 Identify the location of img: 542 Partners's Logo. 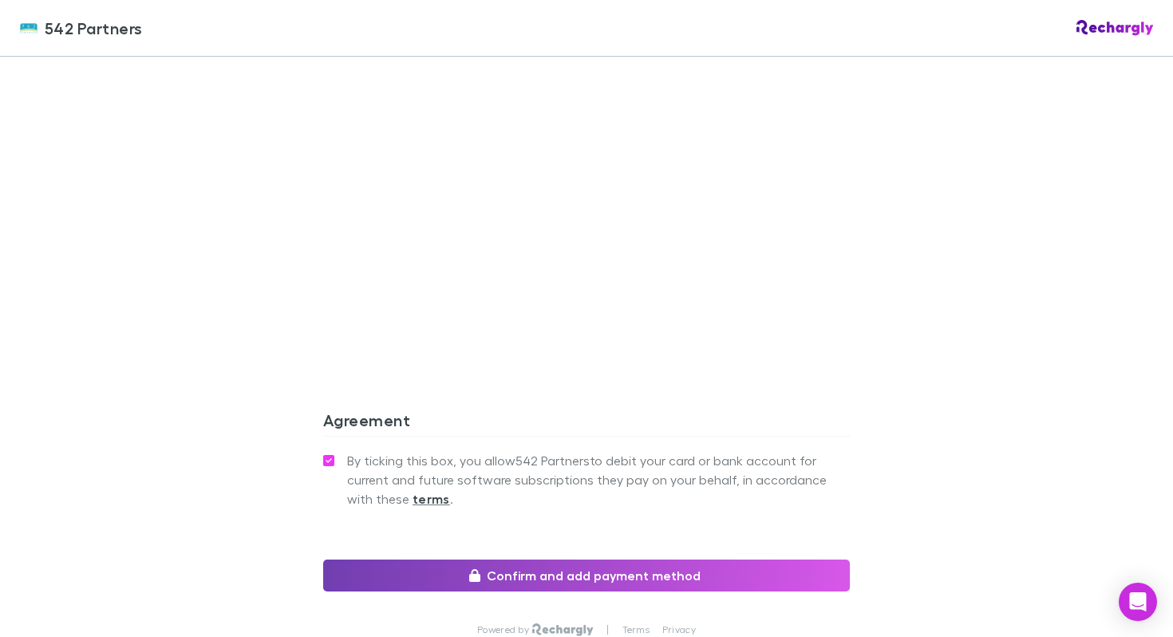
(29, 28).